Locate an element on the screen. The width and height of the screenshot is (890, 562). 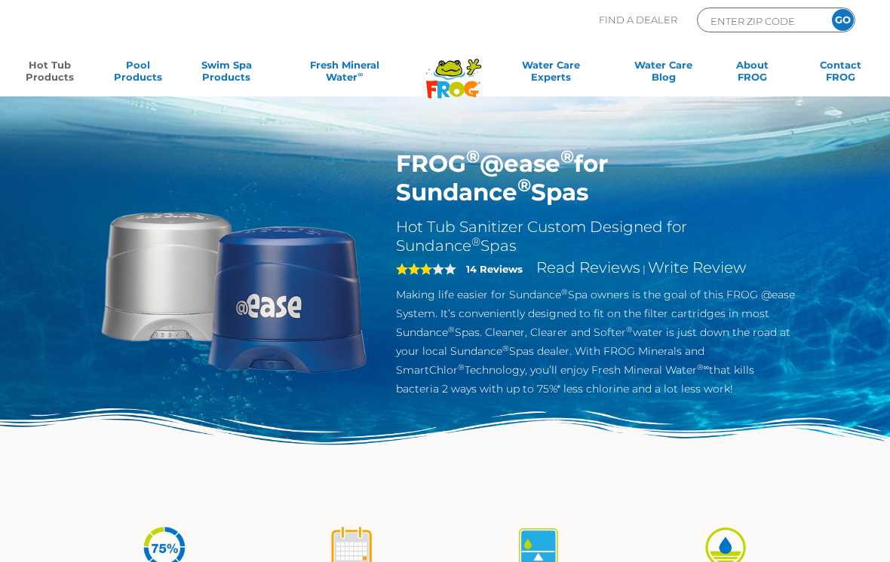
a: Write Review is located at coordinates (697, 268).